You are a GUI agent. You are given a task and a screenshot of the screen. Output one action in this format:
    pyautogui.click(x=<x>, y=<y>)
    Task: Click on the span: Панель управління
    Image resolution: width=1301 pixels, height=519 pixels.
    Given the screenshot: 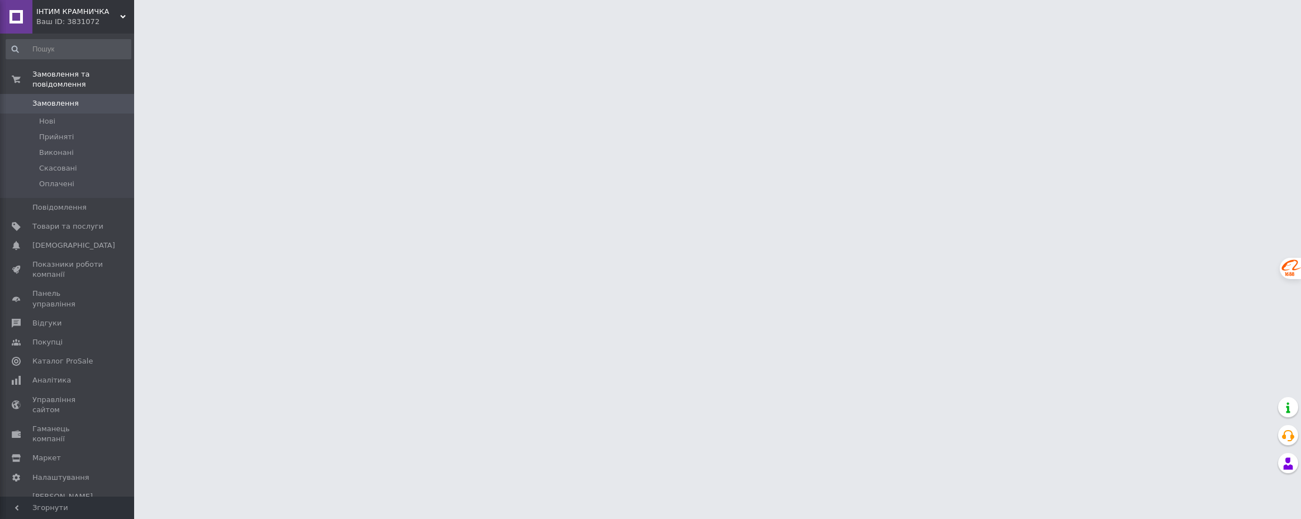 What is the action you would take?
    pyautogui.click(x=68, y=298)
    